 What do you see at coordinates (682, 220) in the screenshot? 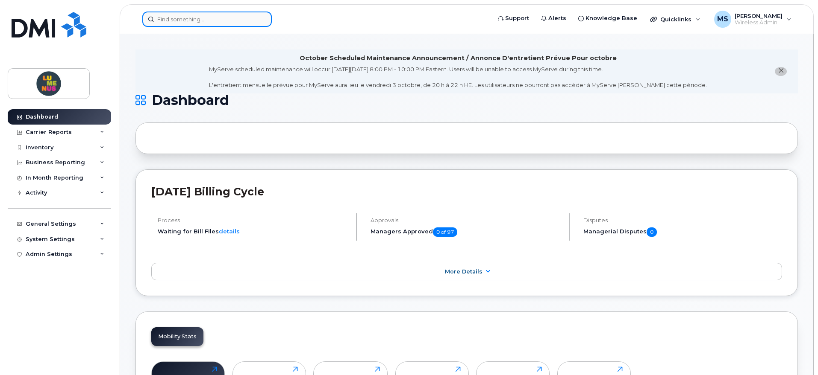
I see `h4: Disputes` at bounding box center [682, 220].